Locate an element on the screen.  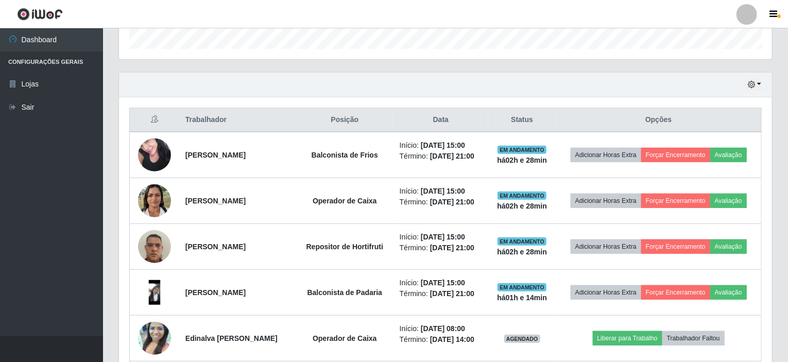
th: Trabalhador is located at coordinates (237, 120).